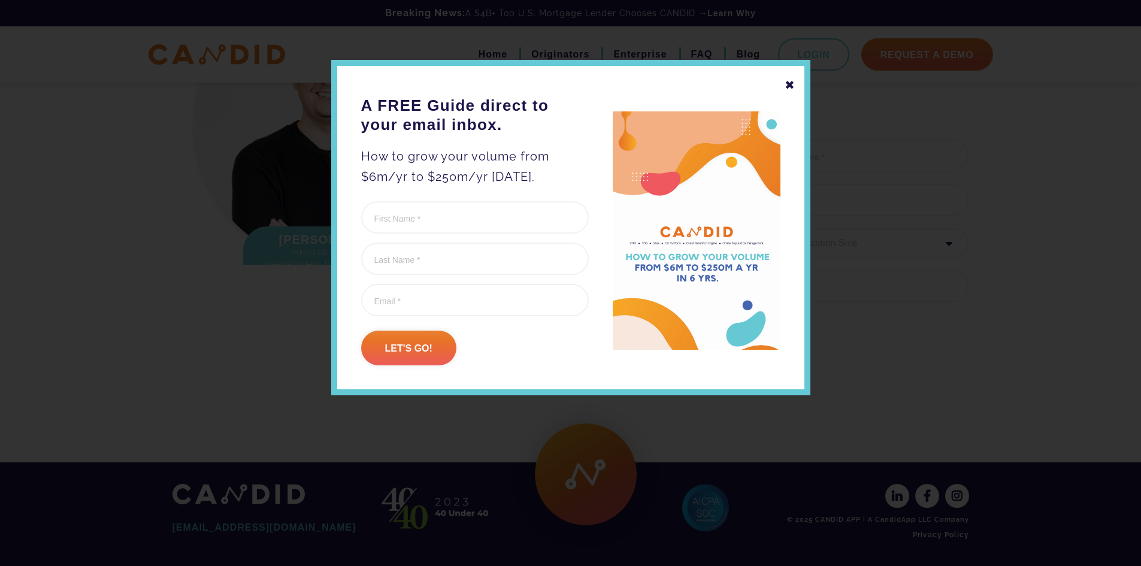 The width and height of the screenshot is (1141, 566). Describe the element at coordinates (697, 231) in the screenshot. I see `img: A FREE Guide direct to your email inbox.` at that location.